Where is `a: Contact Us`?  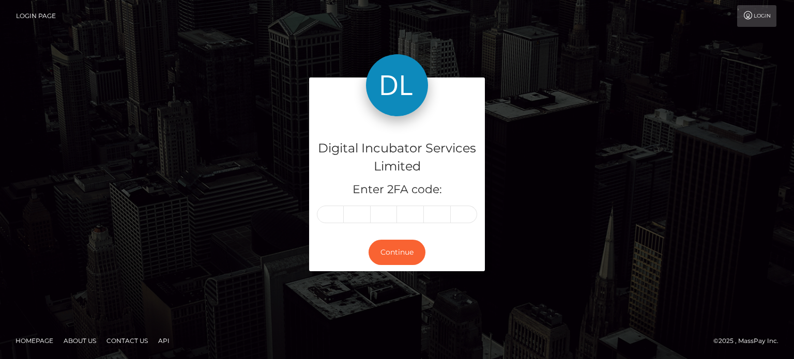 a: Contact Us is located at coordinates (127, 341).